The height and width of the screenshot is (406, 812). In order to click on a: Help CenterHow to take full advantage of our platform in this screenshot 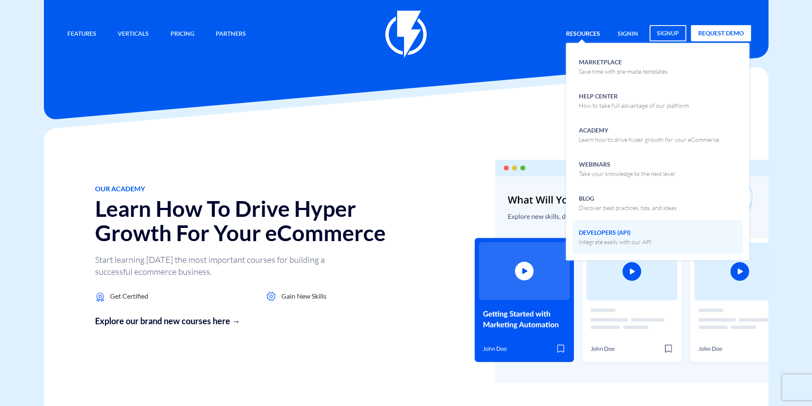, I will do `click(658, 101)`.